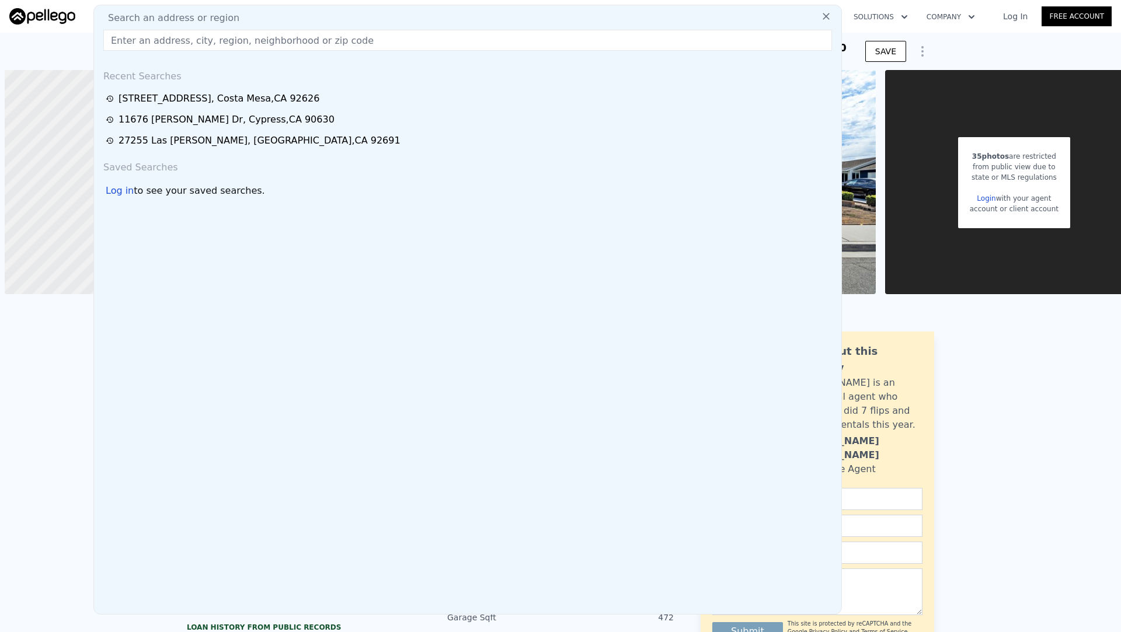 Image resolution: width=1121 pixels, height=632 pixels. What do you see at coordinates (468, 165) in the screenshot?
I see `div: Saved Searches` at bounding box center [468, 165].